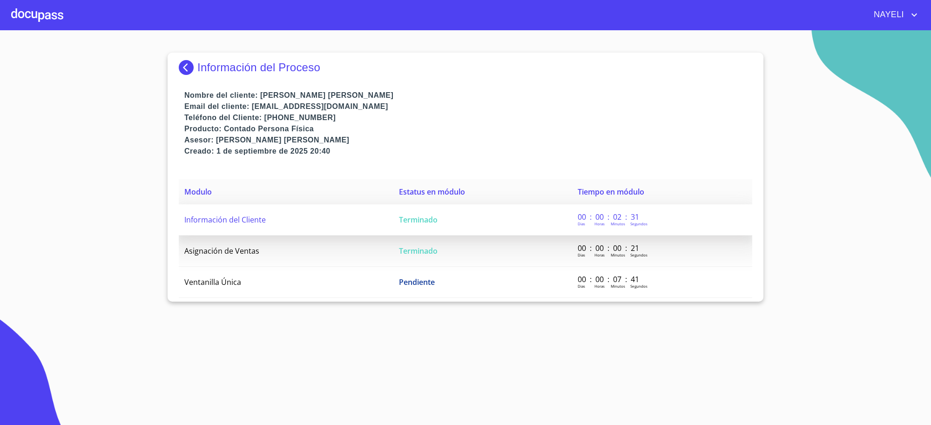  Describe the element at coordinates (468, 129) in the screenshot. I see `p: Producto: Contado Persona Física` at that location.